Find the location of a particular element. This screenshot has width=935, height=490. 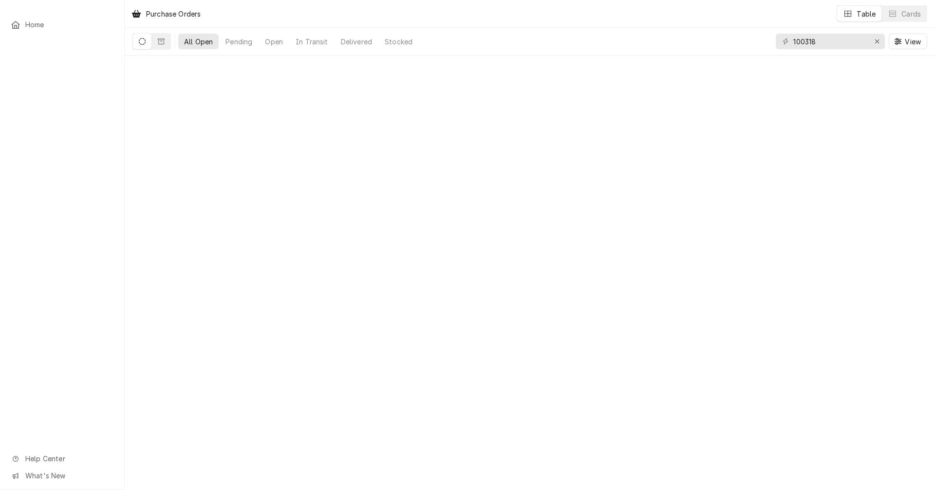

div: Stocked is located at coordinates (399, 41).